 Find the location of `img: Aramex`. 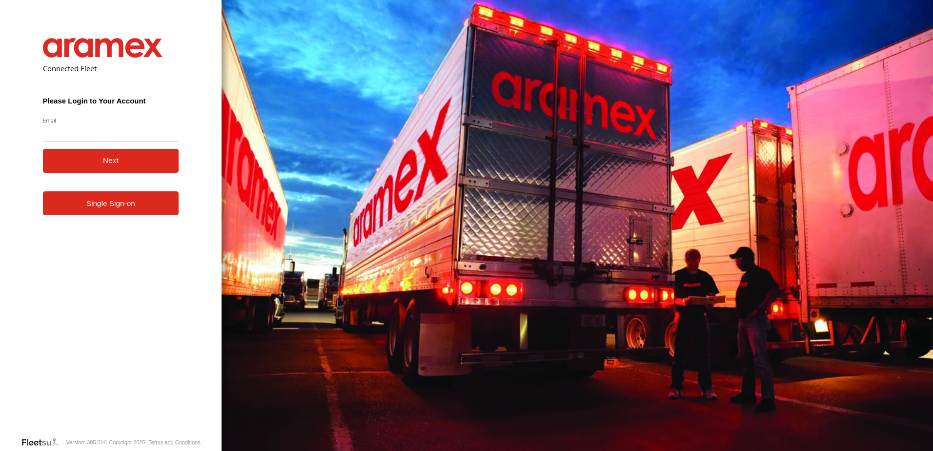

img: Aramex is located at coordinates (103, 48).